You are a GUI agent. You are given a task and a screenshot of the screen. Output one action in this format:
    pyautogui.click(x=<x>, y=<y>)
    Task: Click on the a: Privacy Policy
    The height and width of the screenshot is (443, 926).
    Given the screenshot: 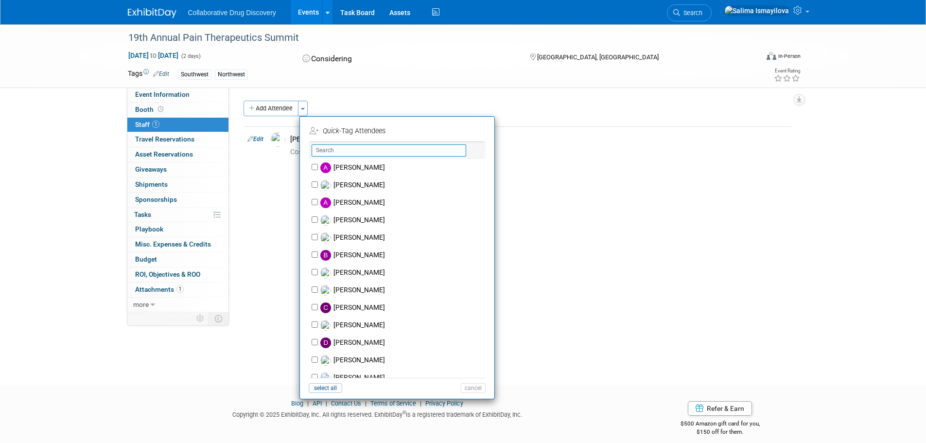 What is the action you would take?
    pyautogui.click(x=444, y=403)
    